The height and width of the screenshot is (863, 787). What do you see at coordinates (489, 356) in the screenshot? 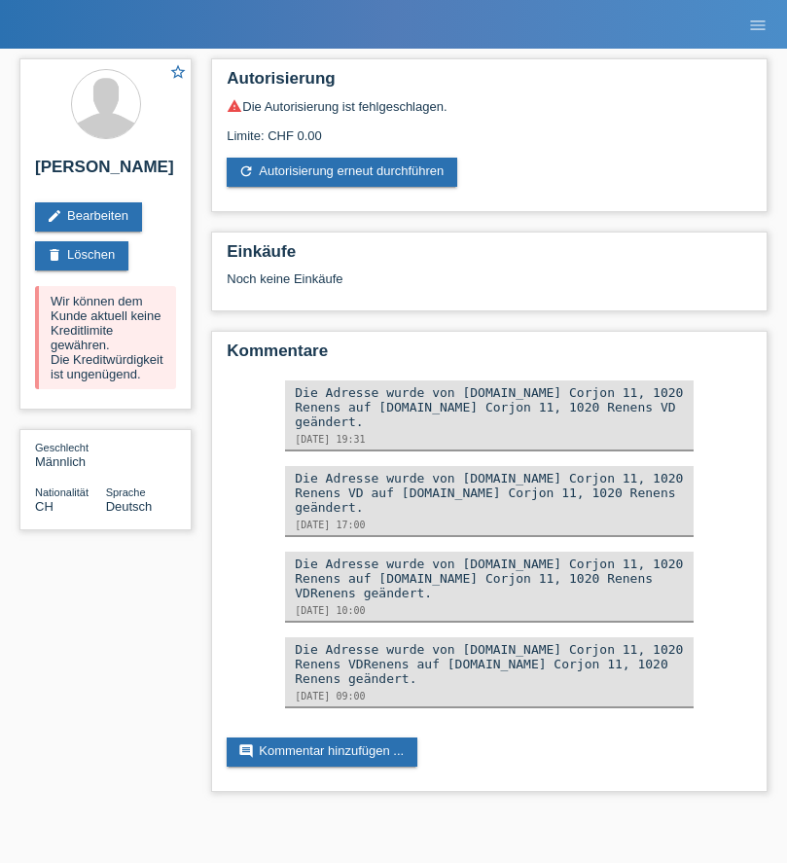
I see `h2: Kommentare` at bounding box center [489, 356].